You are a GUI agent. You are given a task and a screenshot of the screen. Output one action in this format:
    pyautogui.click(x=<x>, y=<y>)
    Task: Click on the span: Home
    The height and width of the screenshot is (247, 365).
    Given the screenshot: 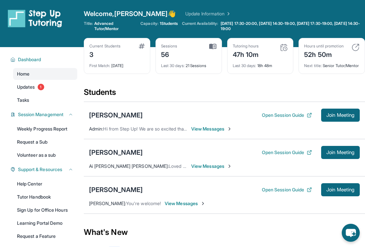 What is the action you would take?
    pyautogui.click(x=23, y=74)
    